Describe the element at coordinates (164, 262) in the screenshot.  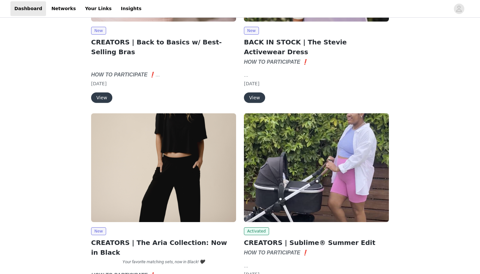
I see `em: Your favorite matching sets, now in Black! 🖤` at that location.